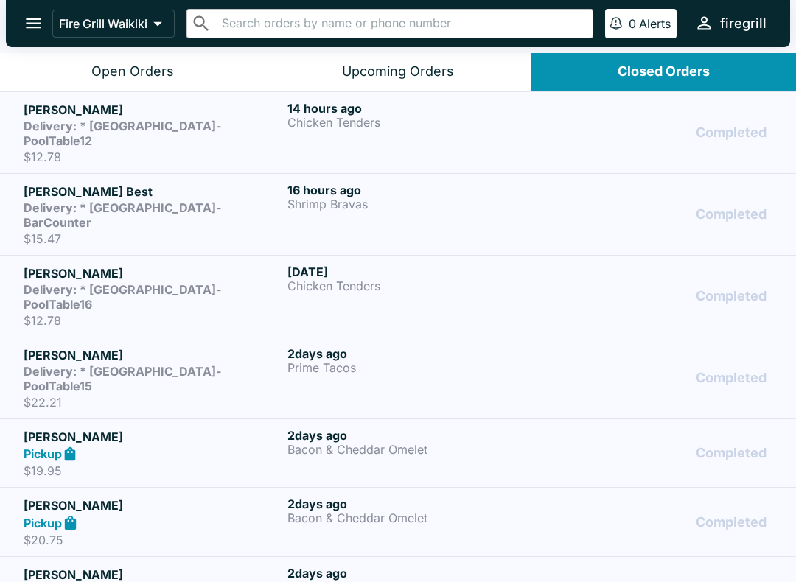  What do you see at coordinates (114, 24) in the screenshot?
I see `button: Fire Grill Waikiki` at bounding box center [114, 24].